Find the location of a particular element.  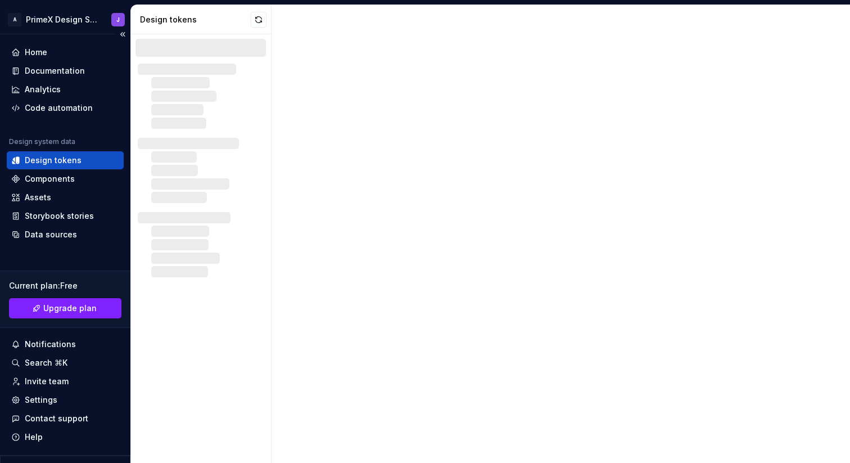

button: Search ⌘K is located at coordinates (65, 363).